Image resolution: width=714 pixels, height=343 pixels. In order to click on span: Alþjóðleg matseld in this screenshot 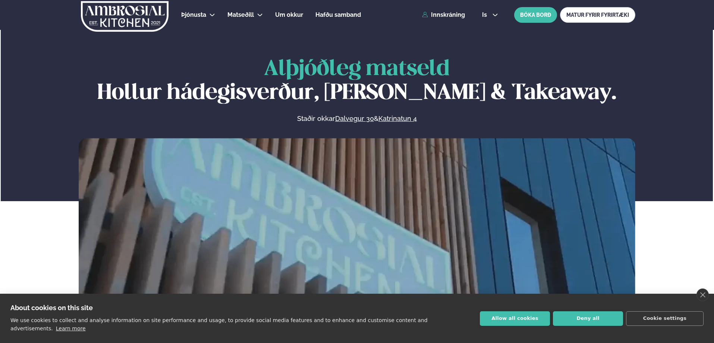, I will do `click(357, 69)`.